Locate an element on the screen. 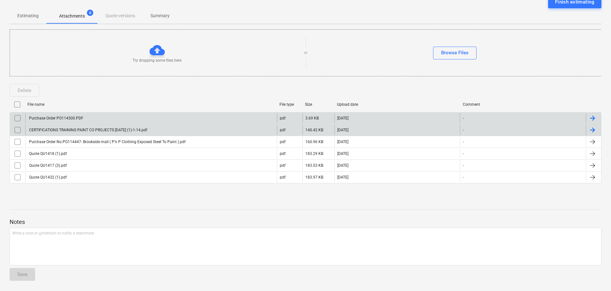  div: Size is located at coordinates (318, 104).